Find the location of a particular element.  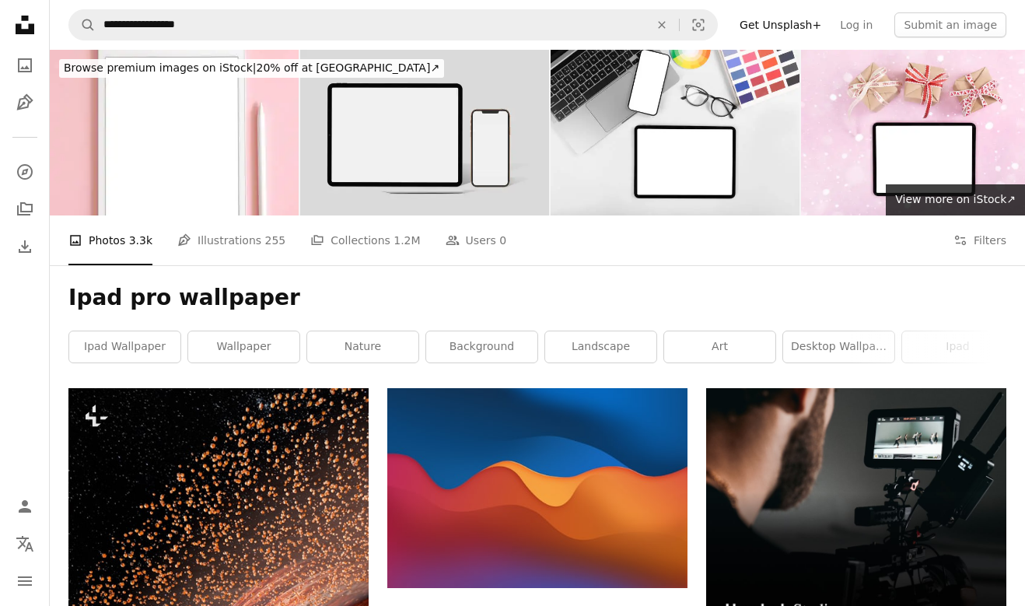

button: Visual search is located at coordinates (699, 25).